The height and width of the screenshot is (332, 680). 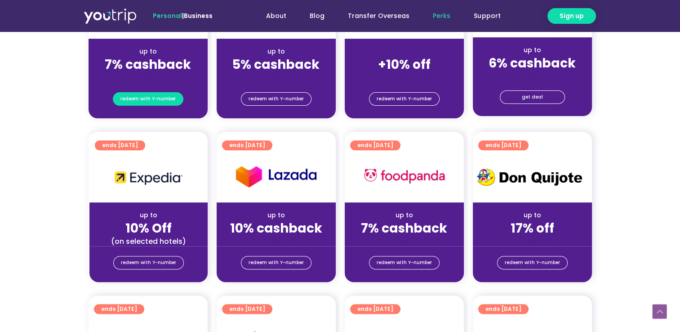 I want to click on div: (on selected hotels), so click(x=148, y=241).